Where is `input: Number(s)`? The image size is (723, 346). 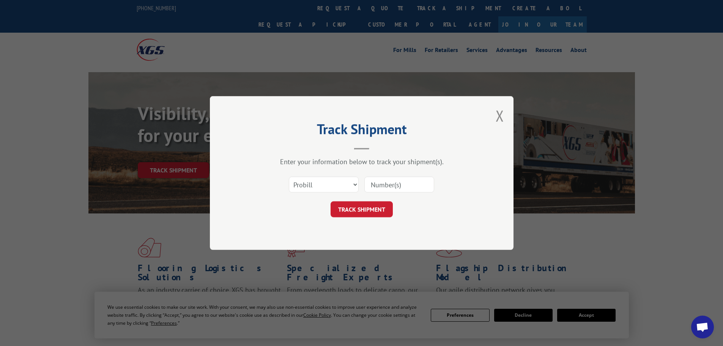
input: Number(s) is located at coordinates (399, 185).